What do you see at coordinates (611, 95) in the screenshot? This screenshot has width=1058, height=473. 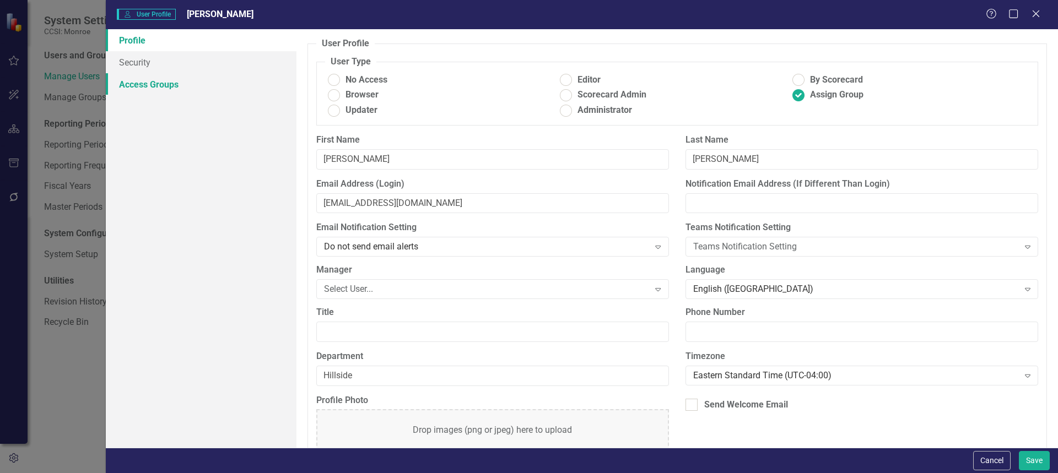 I see `span: Scorecard Admin` at bounding box center [611, 95].